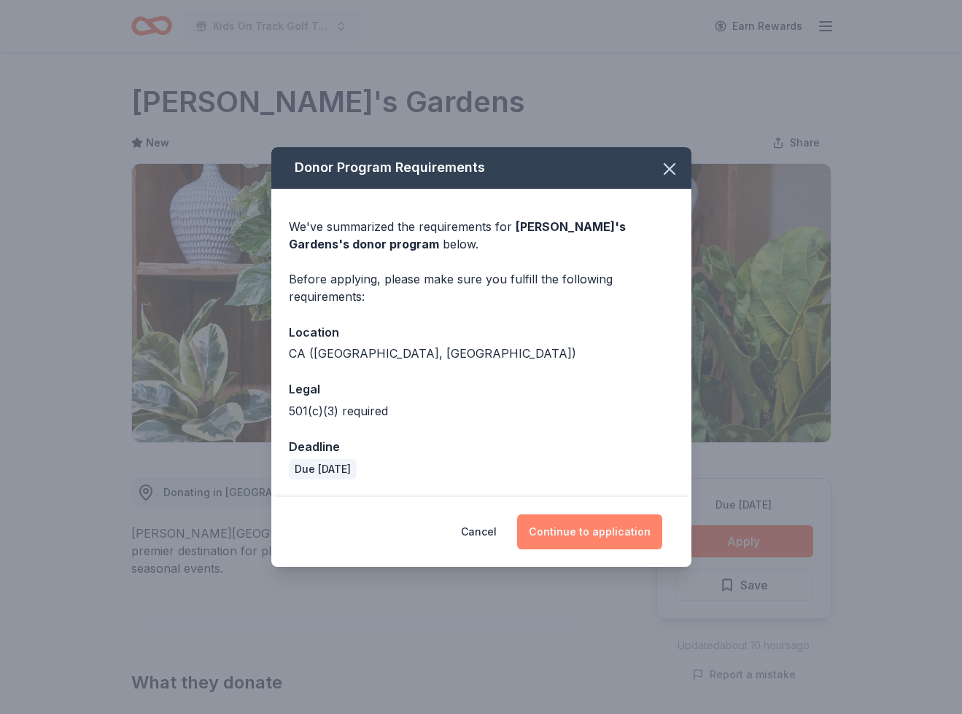 The height and width of the screenshot is (714, 962). I want to click on div: Donor Program Requirements, so click(481, 168).